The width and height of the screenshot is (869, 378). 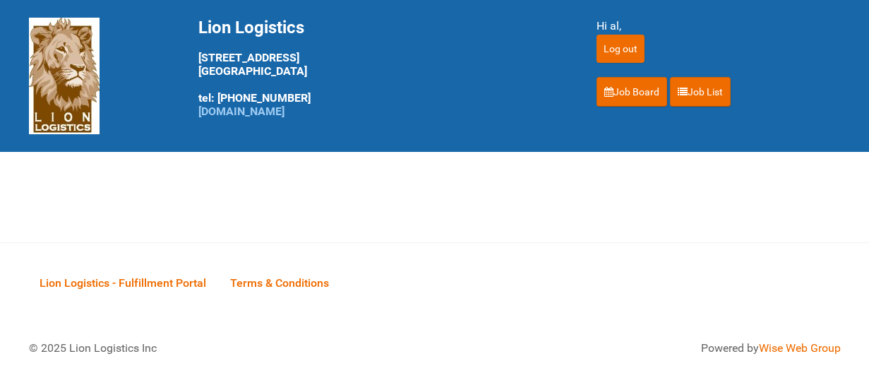 I want to click on span: Terms & Conditions, so click(x=280, y=282).